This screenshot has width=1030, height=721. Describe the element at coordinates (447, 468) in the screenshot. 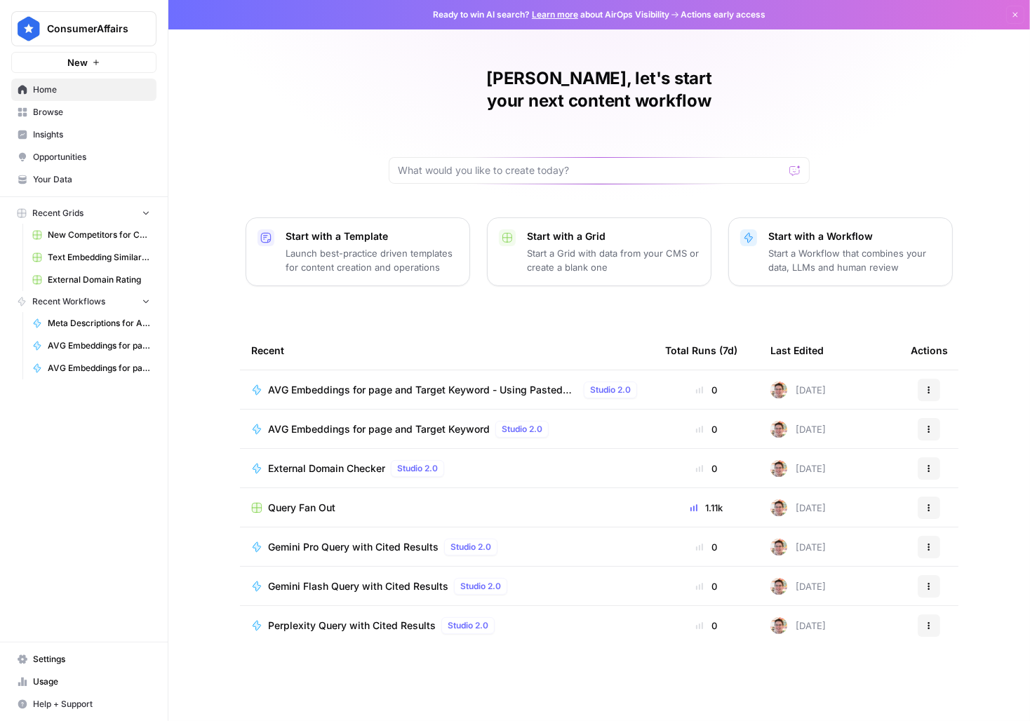

I see `a: External Domain CheckerStudio 2.0` at that location.